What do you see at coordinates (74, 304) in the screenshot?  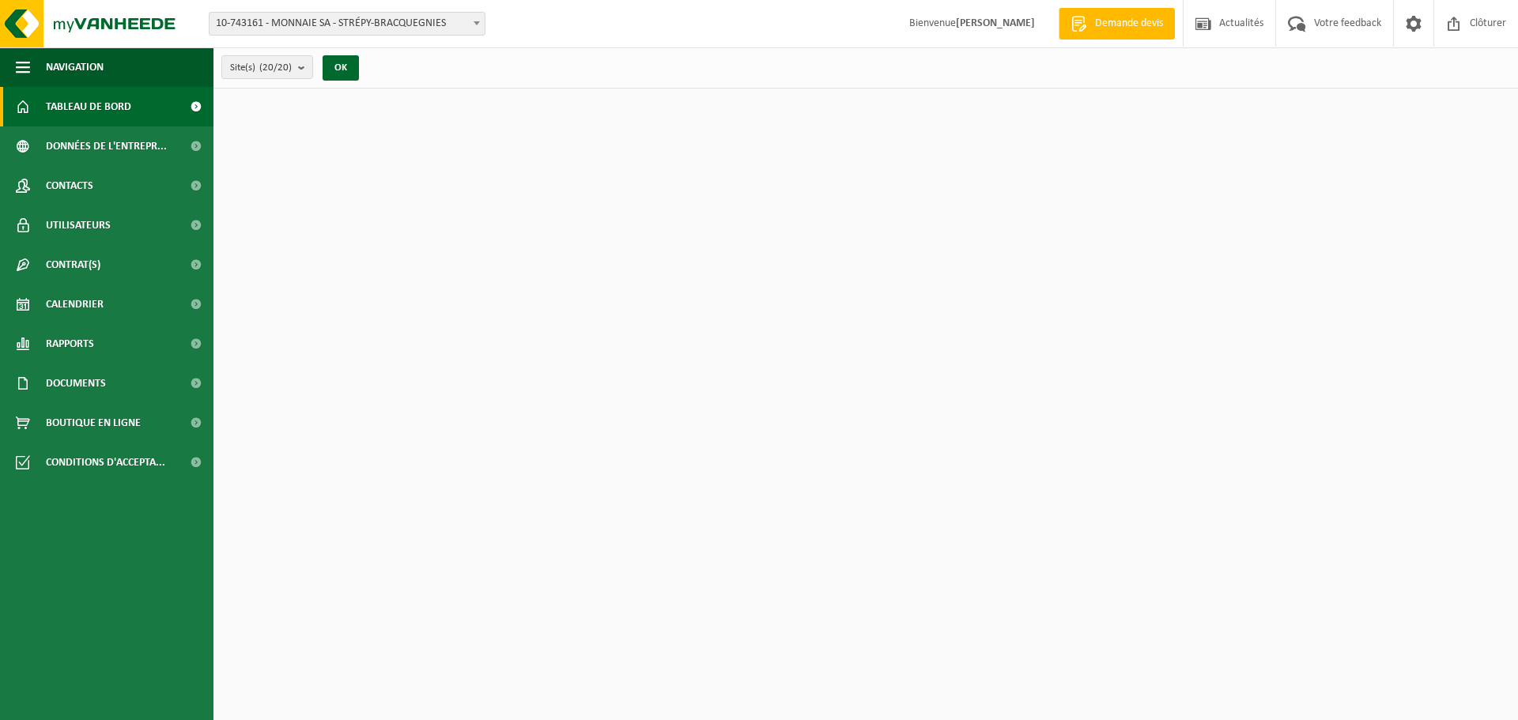 I see `span: Calendrier` at bounding box center [74, 304].